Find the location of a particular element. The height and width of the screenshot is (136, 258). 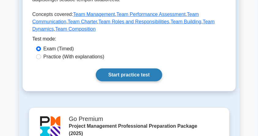

a: Team Building is located at coordinates (186, 21).